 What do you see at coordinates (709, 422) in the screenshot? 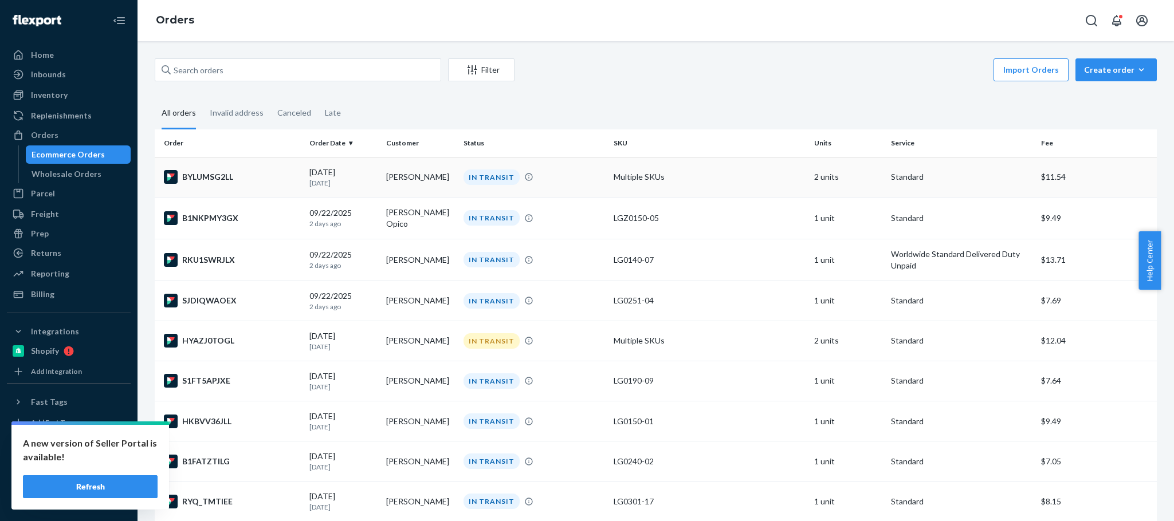
I see `div: LG0150-01` at bounding box center [709, 422].